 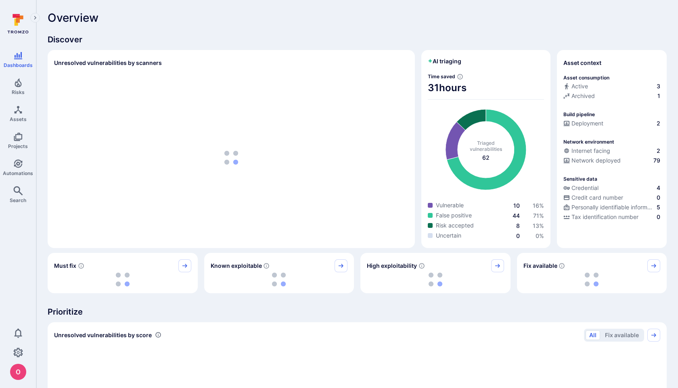 I want to click on div: Deployment, so click(x=583, y=123).